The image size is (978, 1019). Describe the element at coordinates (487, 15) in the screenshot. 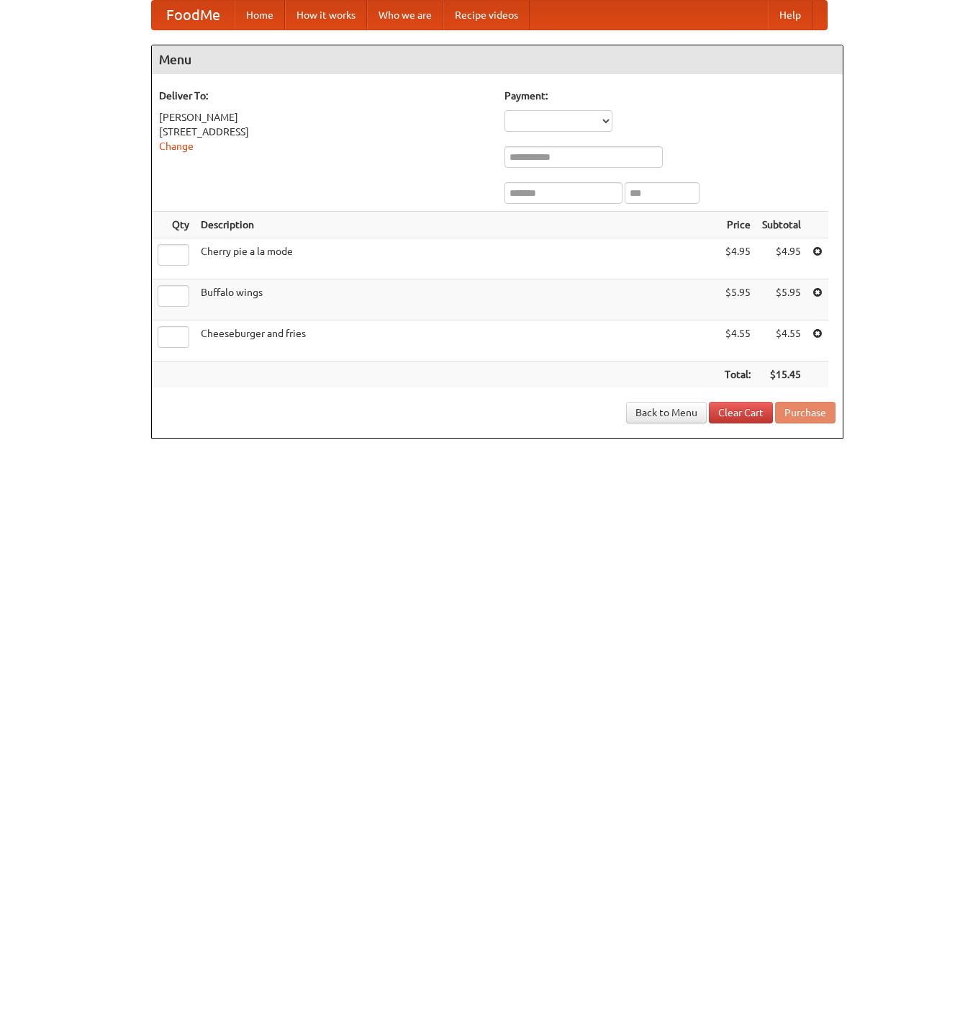

I see `a: Recipe videos` at that location.